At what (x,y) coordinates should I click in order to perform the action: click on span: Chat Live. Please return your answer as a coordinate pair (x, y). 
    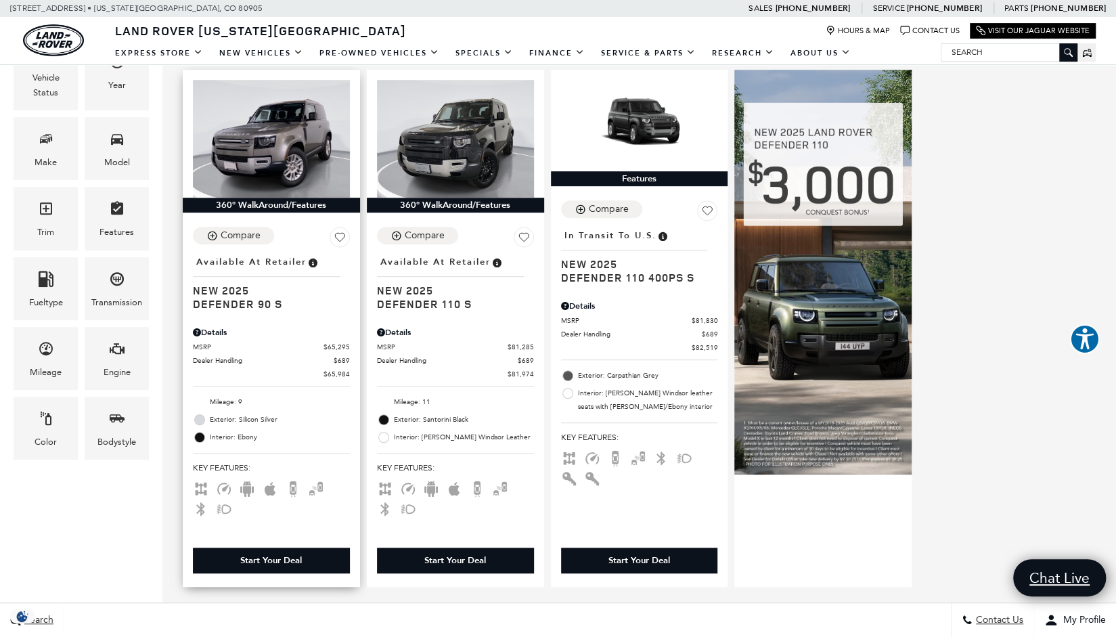
    Looking at the image, I should click on (1059, 577).